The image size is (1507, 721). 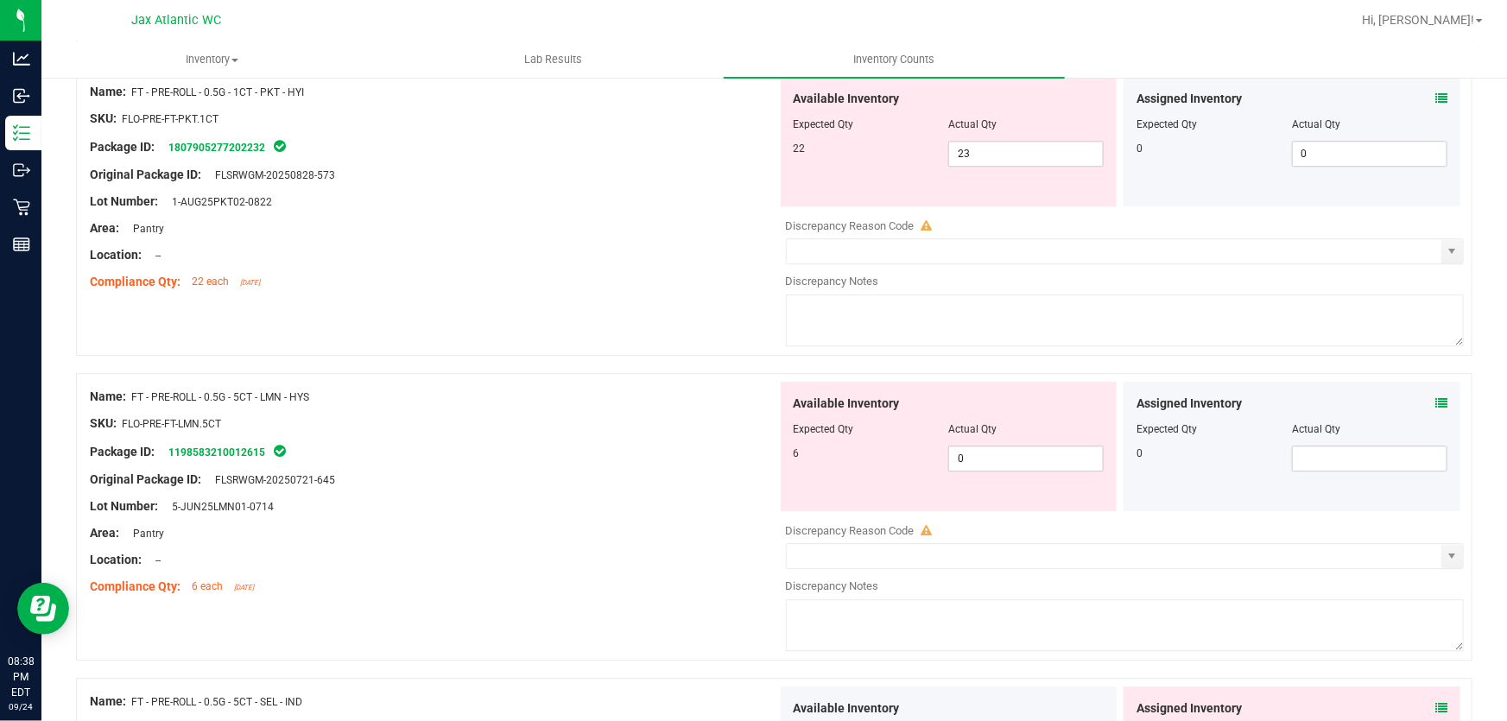 What do you see at coordinates (21, 706) in the screenshot?
I see `p: 09/24` at bounding box center [21, 706].